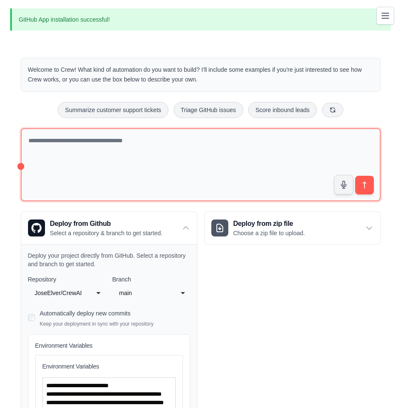  What do you see at coordinates (201, 75) in the screenshot?
I see `p: Welcome to Crew! What kind of automation do you want to build? I'll include some examples if you'...` at bounding box center [201, 75].